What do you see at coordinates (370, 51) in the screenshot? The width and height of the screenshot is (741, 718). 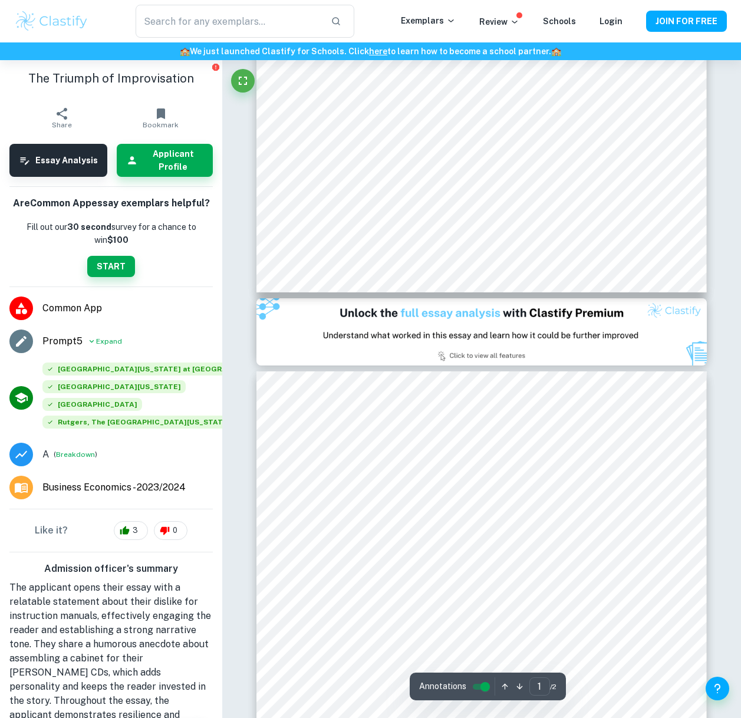 I see `h6: We just launched Clastify for Schools. Click to learn how to become a school partner.` at bounding box center [370, 51].